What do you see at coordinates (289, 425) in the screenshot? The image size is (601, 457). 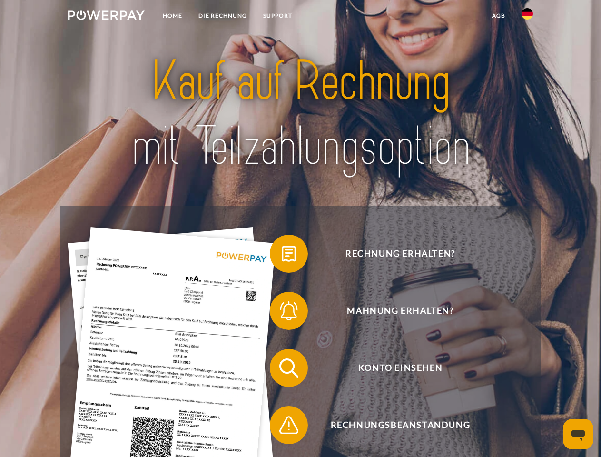 I see `img: qb_warning.svg` at bounding box center [289, 425].